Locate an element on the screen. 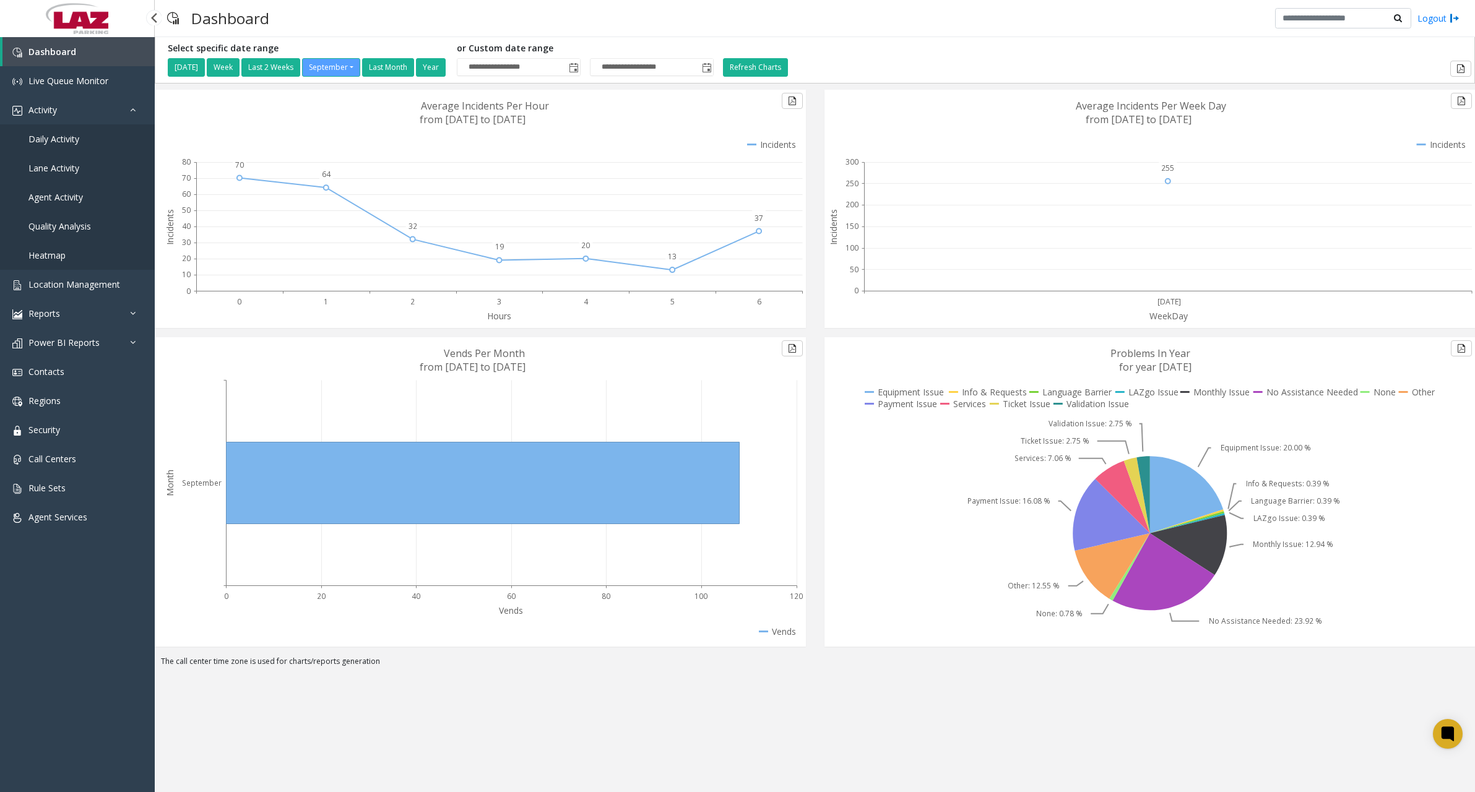 This screenshot has width=1475, height=792. span: Location Management is located at coordinates (74, 284).